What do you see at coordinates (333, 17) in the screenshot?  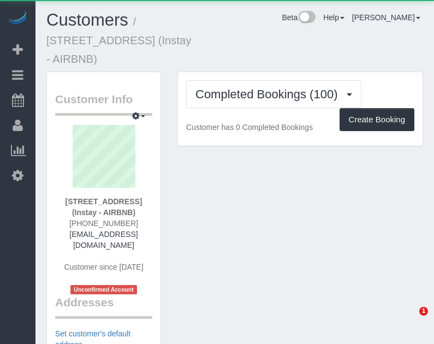 I see `a: Help` at bounding box center [333, 17].